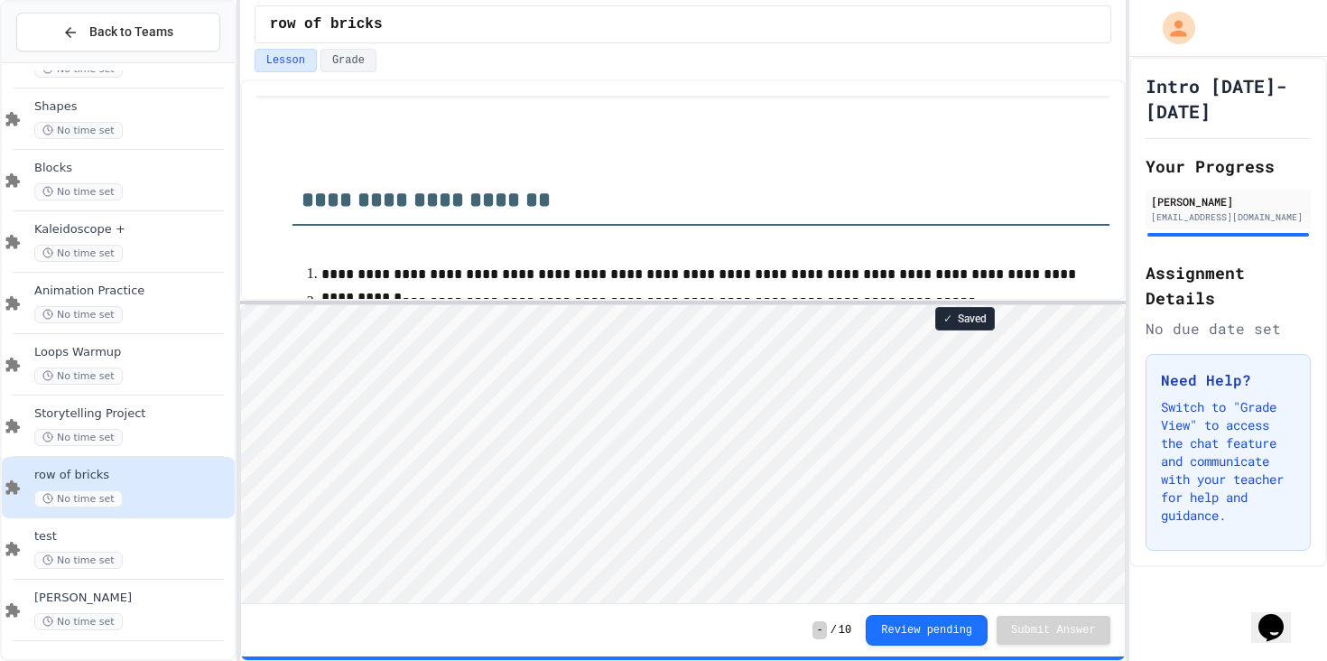  I want to click on h3: Need Help?, so click(1228, 380).